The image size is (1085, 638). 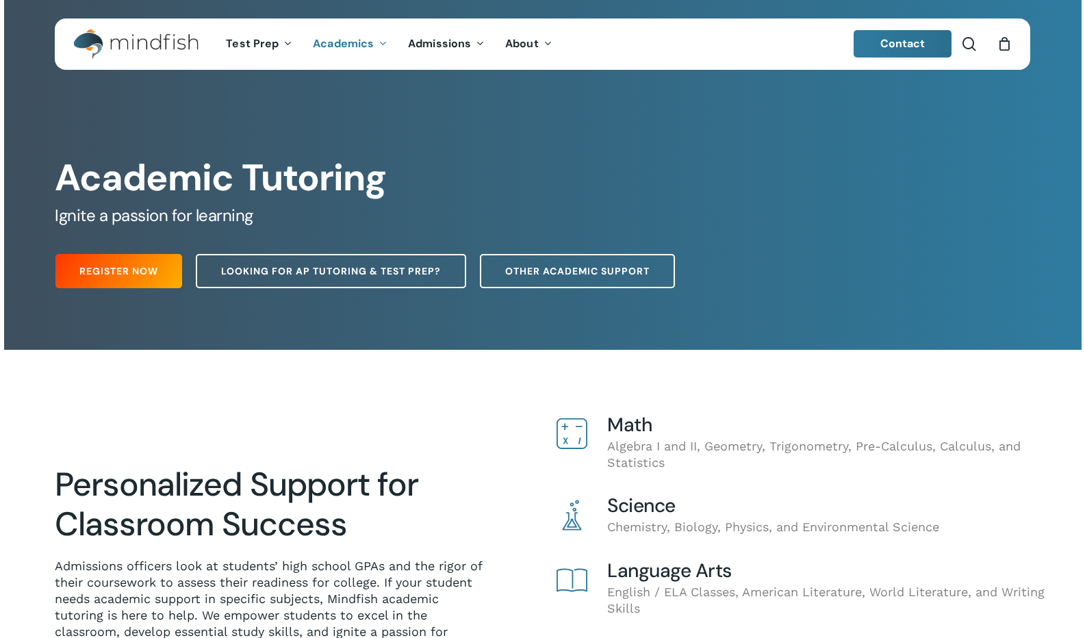 What do you see at coordinates (831, 589) in the screenshot?
I see `div: English / ELA Classes, American Literature, World Literature, and Writing Skills` at bounding box center [831, 589].